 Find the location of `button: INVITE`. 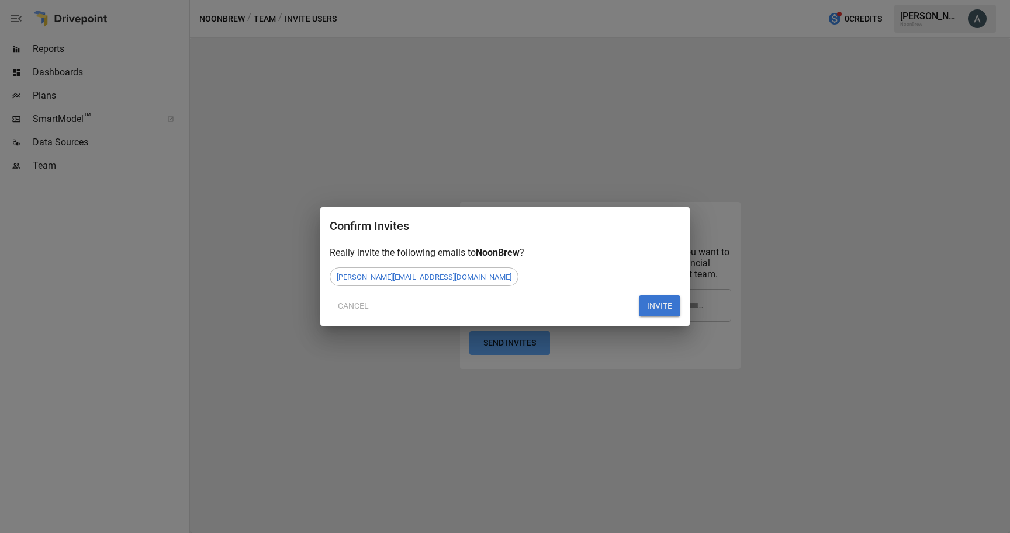

button: INVITE is located at coordinates (659, 306).